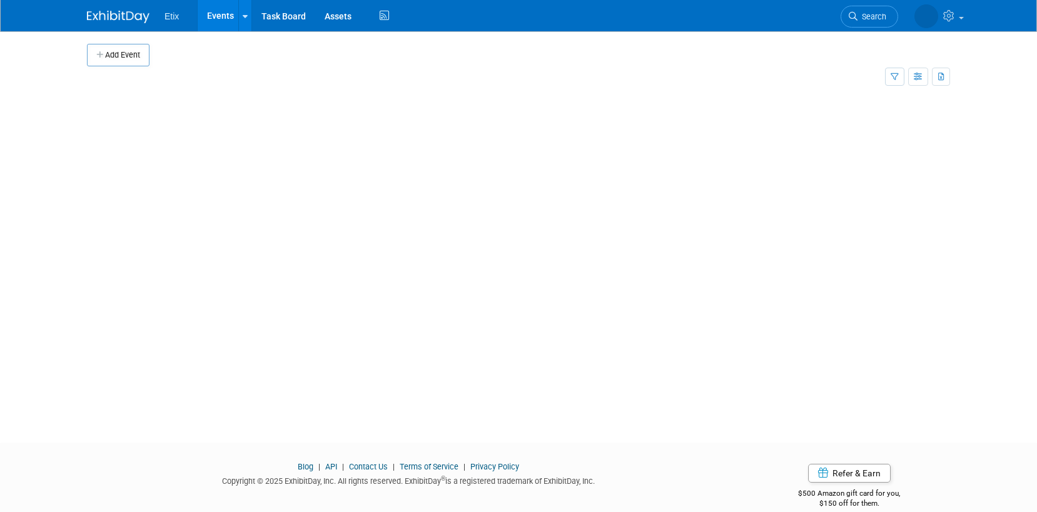  Describe the element at coordinates (118, 55) in the screenshot. I see `button: Add Event` at that location.